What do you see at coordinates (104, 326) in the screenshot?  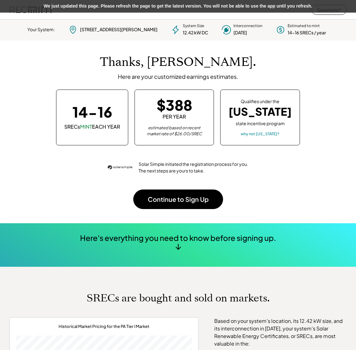 I see `div: Historical Market Pricing for the PA Tier I Market` at bounding box center [104, 326].